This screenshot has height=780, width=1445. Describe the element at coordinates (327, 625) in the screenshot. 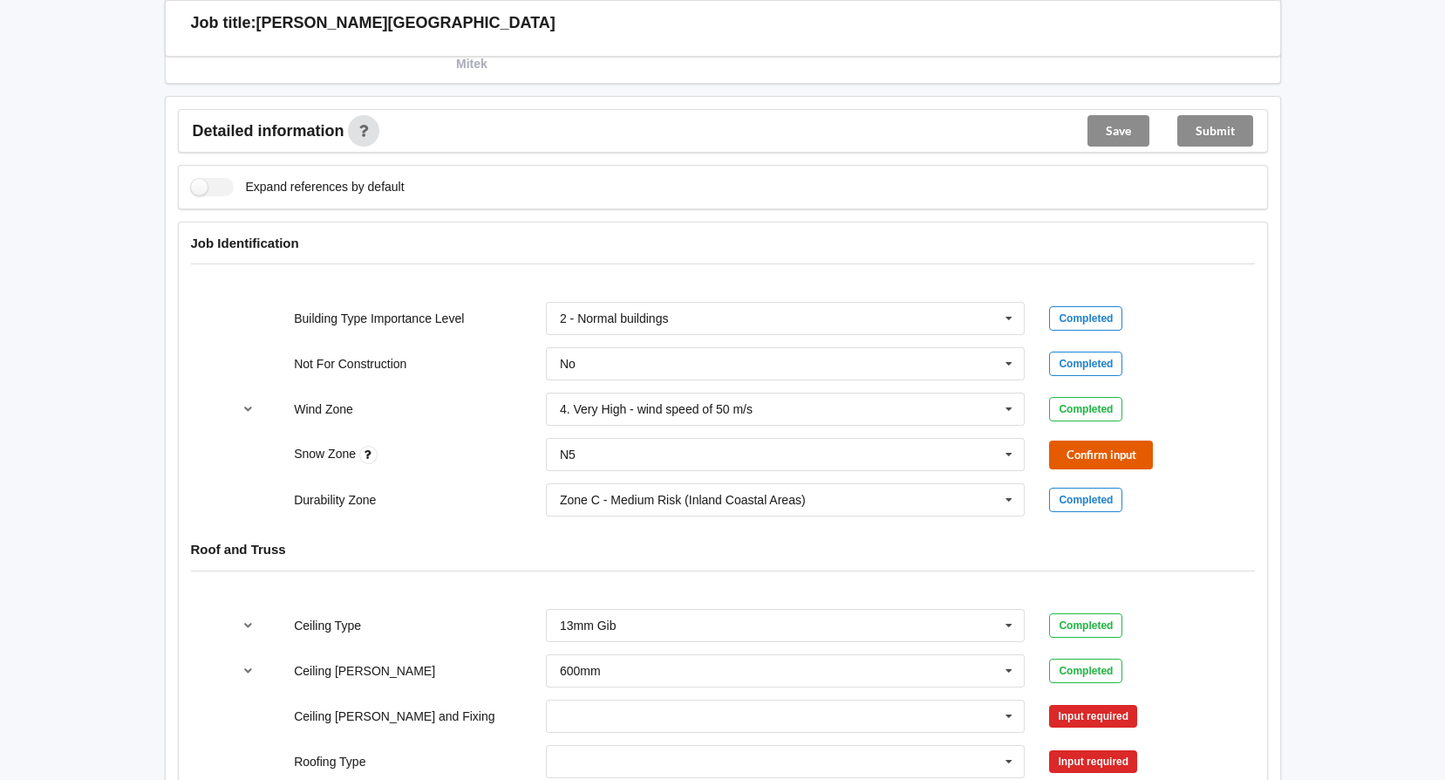

I see `label: Ceiling Type` at that location.